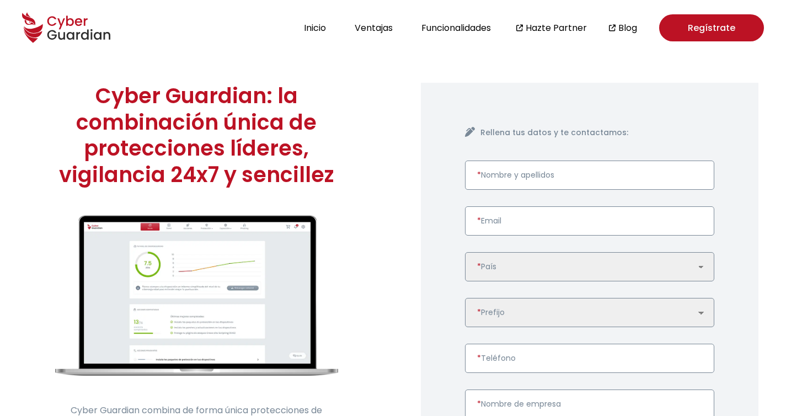  Describe the element at coordinates (196, 135) in the screenshot. I see `h1: Cyber Guardian: la combinación única de protecciones líderes, vigilancia 24x7 y sencillez` at that location.